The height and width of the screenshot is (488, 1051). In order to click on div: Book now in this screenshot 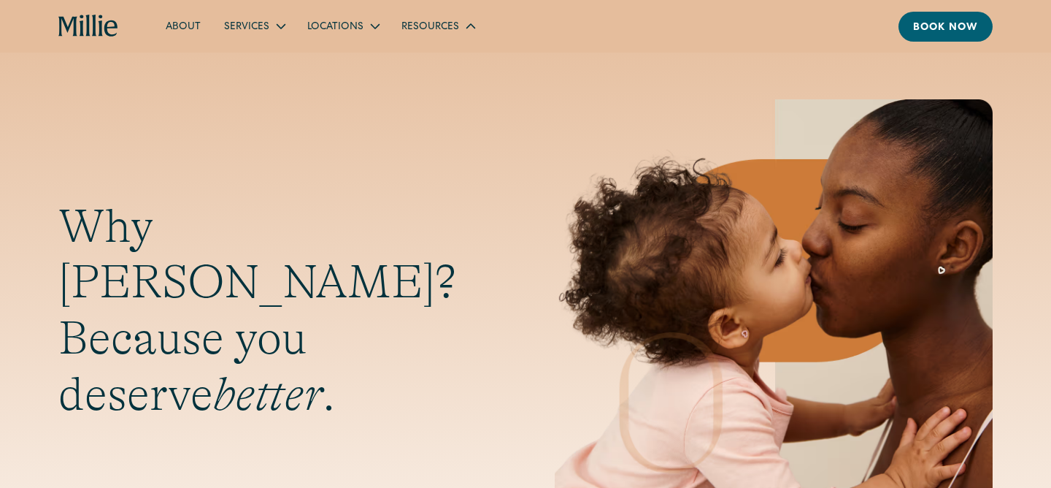, I will do `click(946, 28)`.